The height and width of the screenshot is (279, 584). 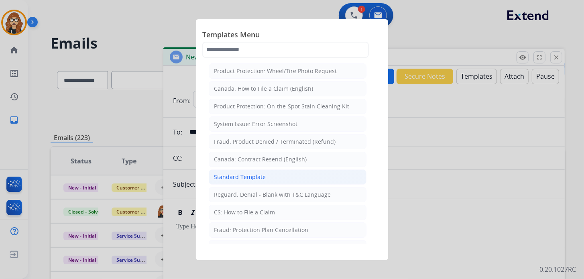 I want to click on div: Standard Template, so click(x=239, y=177).